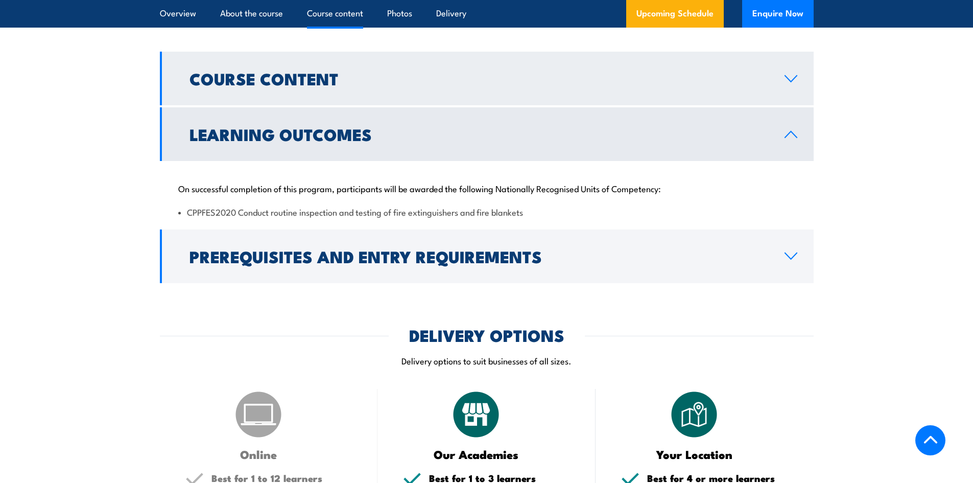 This screenshot has width=973, height=483. What do you see at coordinates (718, 478) in the screenshot?
I see `h5: Best for 4 or more learners` at bounding box center [718, 478].